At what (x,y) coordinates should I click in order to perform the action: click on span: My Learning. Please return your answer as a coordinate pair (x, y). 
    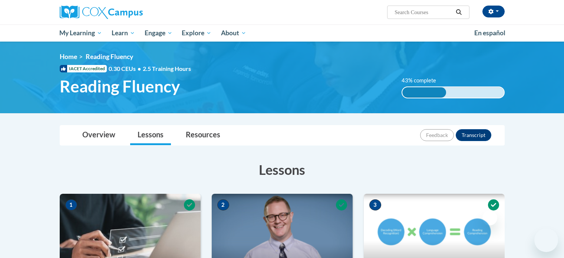
    Looking at the image, I should click on (80, 33).